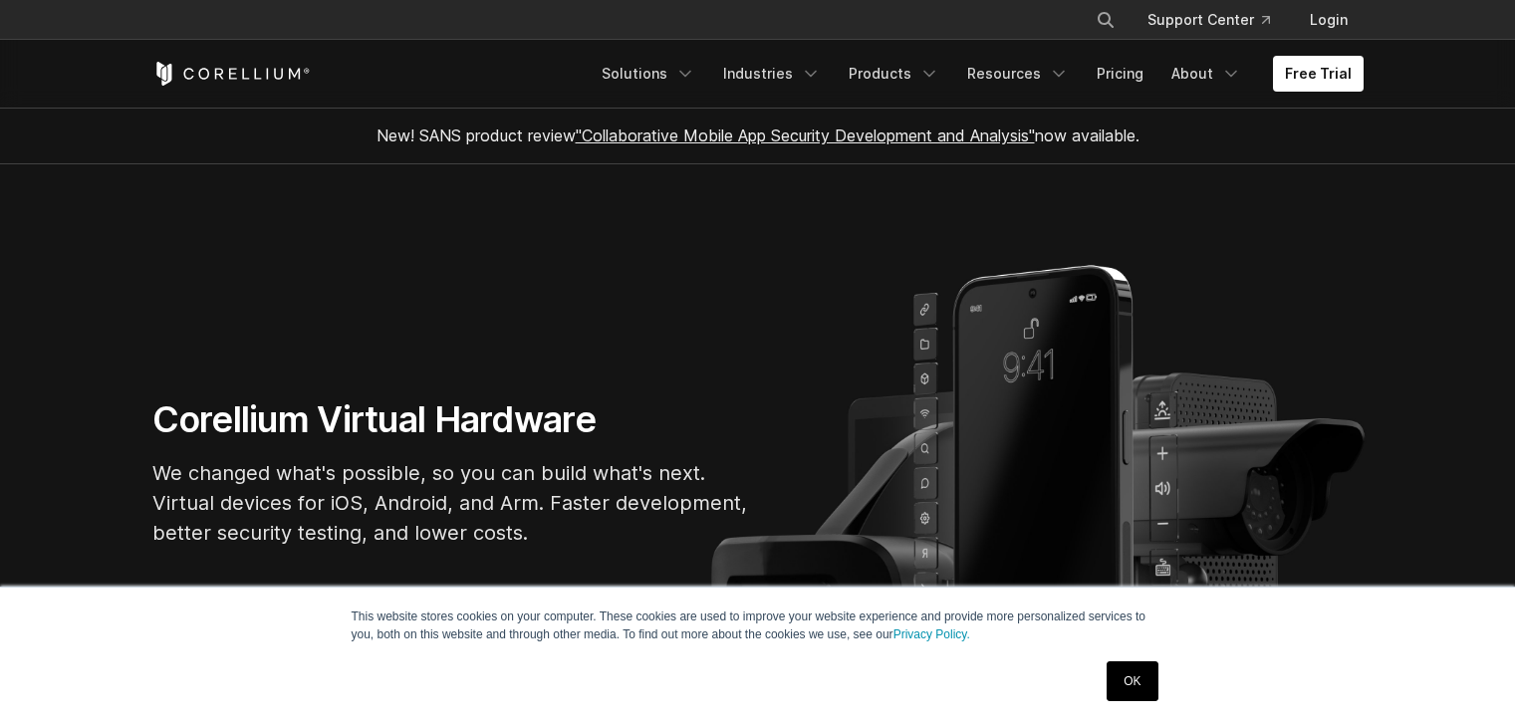 The height and width of the screenshot is (727, 1515). I want to click on a: Industries, so click(772, 74).